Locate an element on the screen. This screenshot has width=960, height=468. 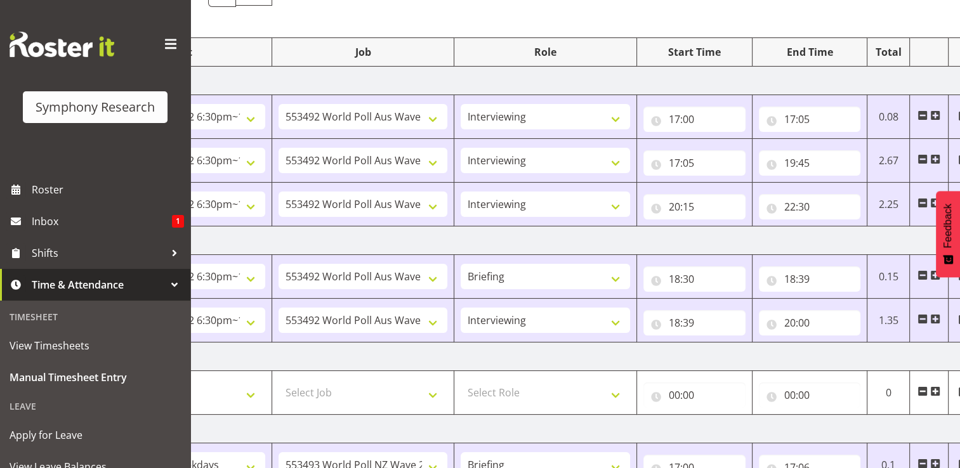
span: Shifts is located at coordinates (98, 253).